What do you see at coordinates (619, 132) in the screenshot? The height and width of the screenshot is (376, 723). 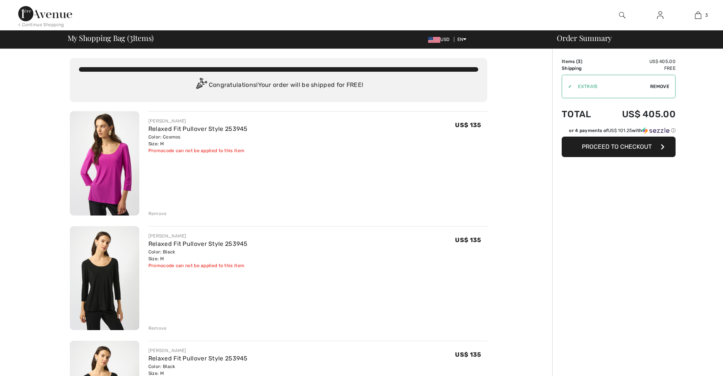 I see `div: or 4 payments ofUS$ 101.25withSezzle Click to learn more about Sezzle` at bounding box center [619, 132].